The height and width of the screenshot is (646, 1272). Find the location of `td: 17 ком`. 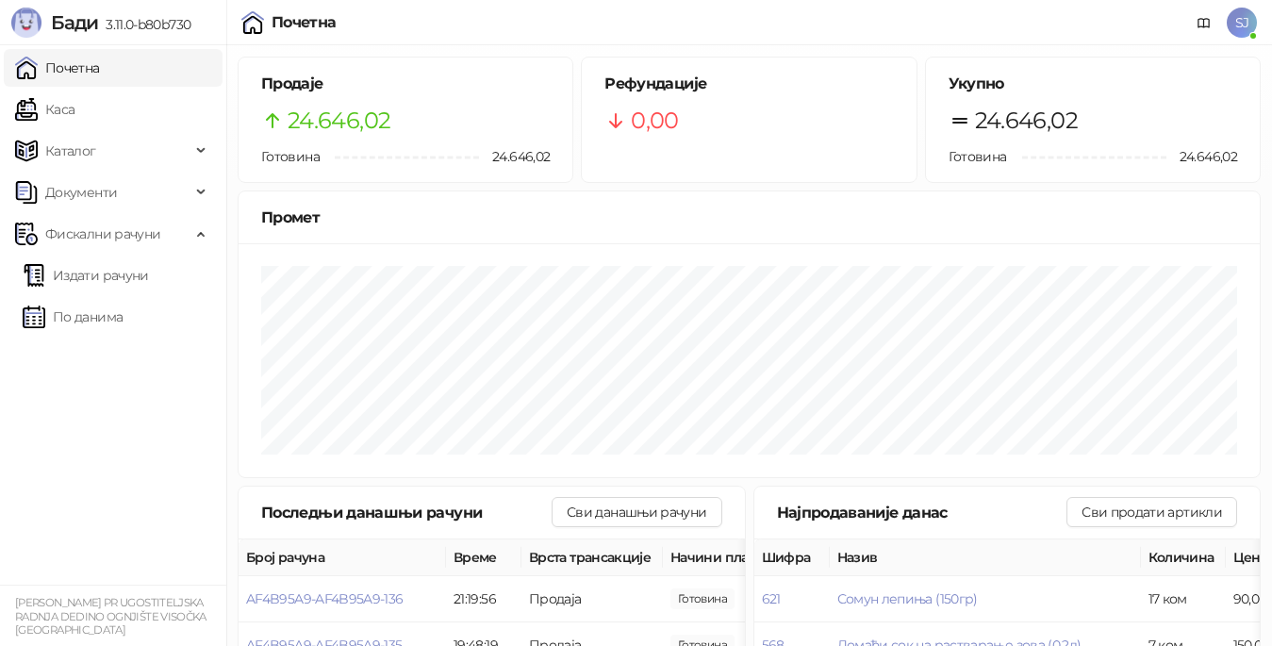

td: 17 ком is located at coordinates (1183, 599).